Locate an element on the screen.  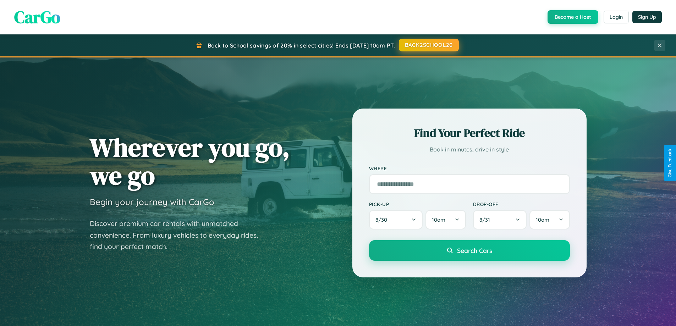
button: Search Cars is located at coordinates (469, 250).